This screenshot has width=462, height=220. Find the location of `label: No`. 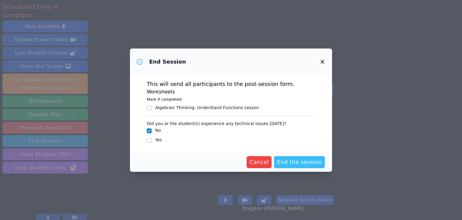

label: No is located at coordinates (158, 130).